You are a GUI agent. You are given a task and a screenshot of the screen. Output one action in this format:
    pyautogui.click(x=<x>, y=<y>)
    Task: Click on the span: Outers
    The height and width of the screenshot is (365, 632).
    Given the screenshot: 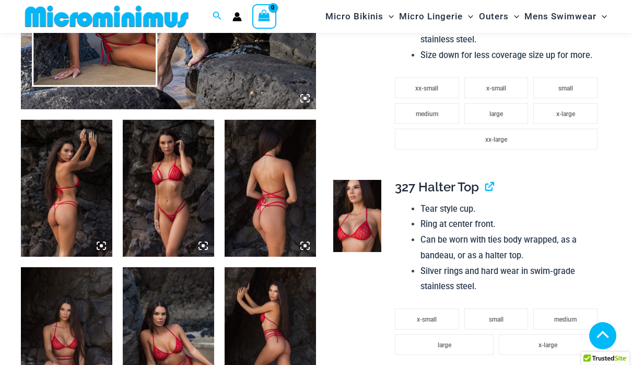 What is the action you would take?
    pyautogui.click(x=494, y=16)
    